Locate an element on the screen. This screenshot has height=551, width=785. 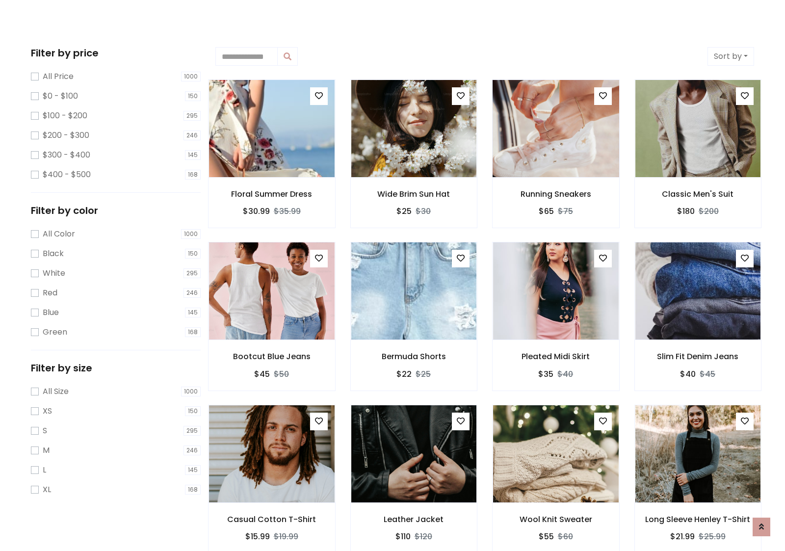
del: $40 is located at coordinates (565, 374).